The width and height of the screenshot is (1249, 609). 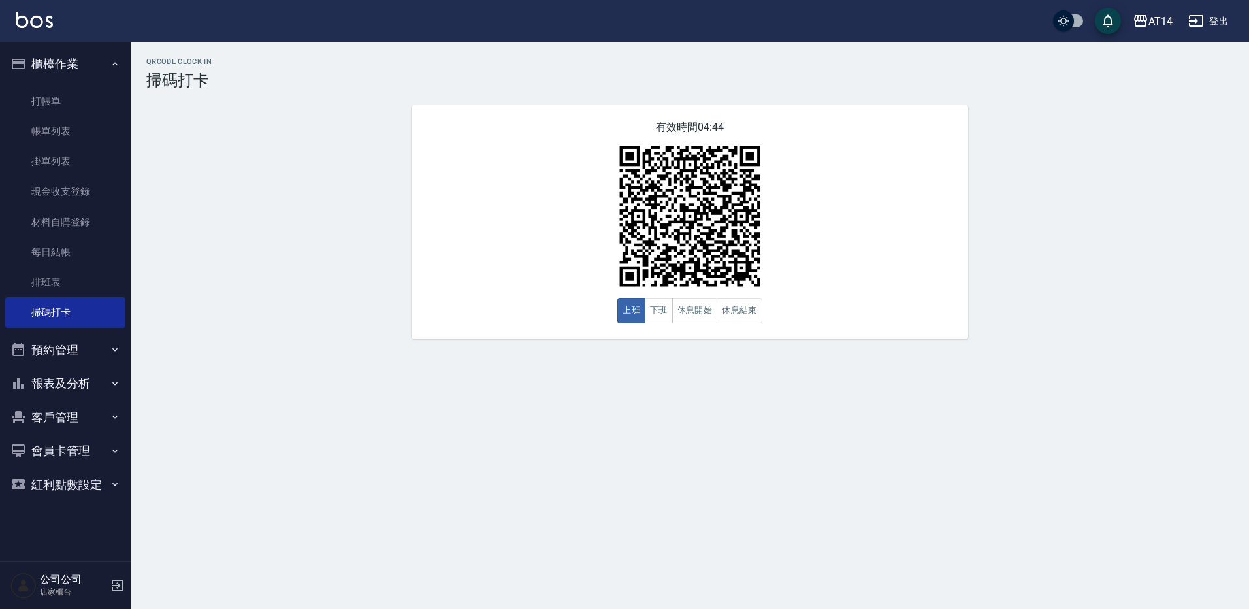 What do you see at coordinates (65, 451) in the screenshot?
I see `button: 會員卡管理` at bounding box center [65, 451].